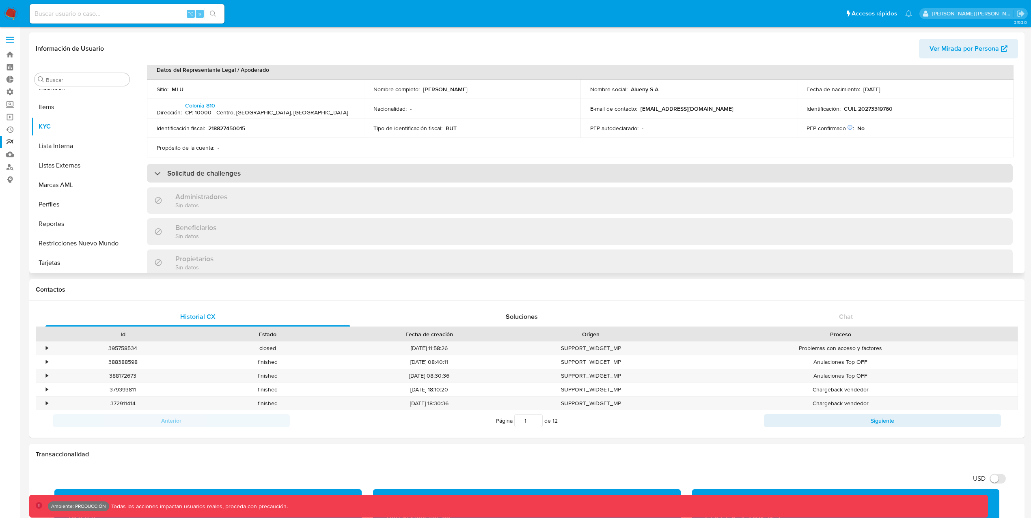 The width and height of the screenshot is (1031, 518). What do you see at coordinates (609, 89) in the screenshot?
I see `p: Nombre social :` at bounding box center [609, 89].